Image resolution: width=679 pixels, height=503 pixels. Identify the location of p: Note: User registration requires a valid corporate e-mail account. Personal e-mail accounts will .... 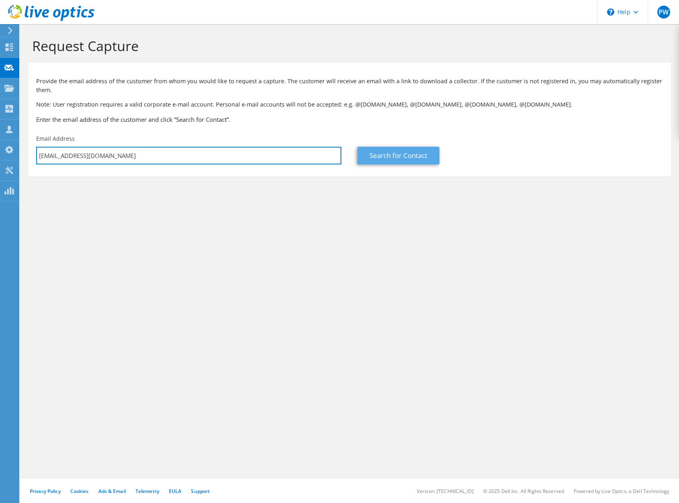
(350, 105).